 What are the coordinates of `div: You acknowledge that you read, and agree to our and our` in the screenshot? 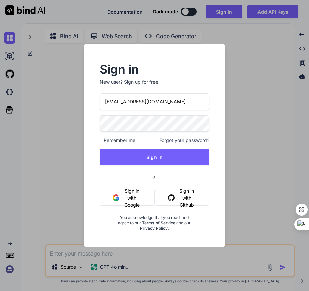 It's located at (155, 221).